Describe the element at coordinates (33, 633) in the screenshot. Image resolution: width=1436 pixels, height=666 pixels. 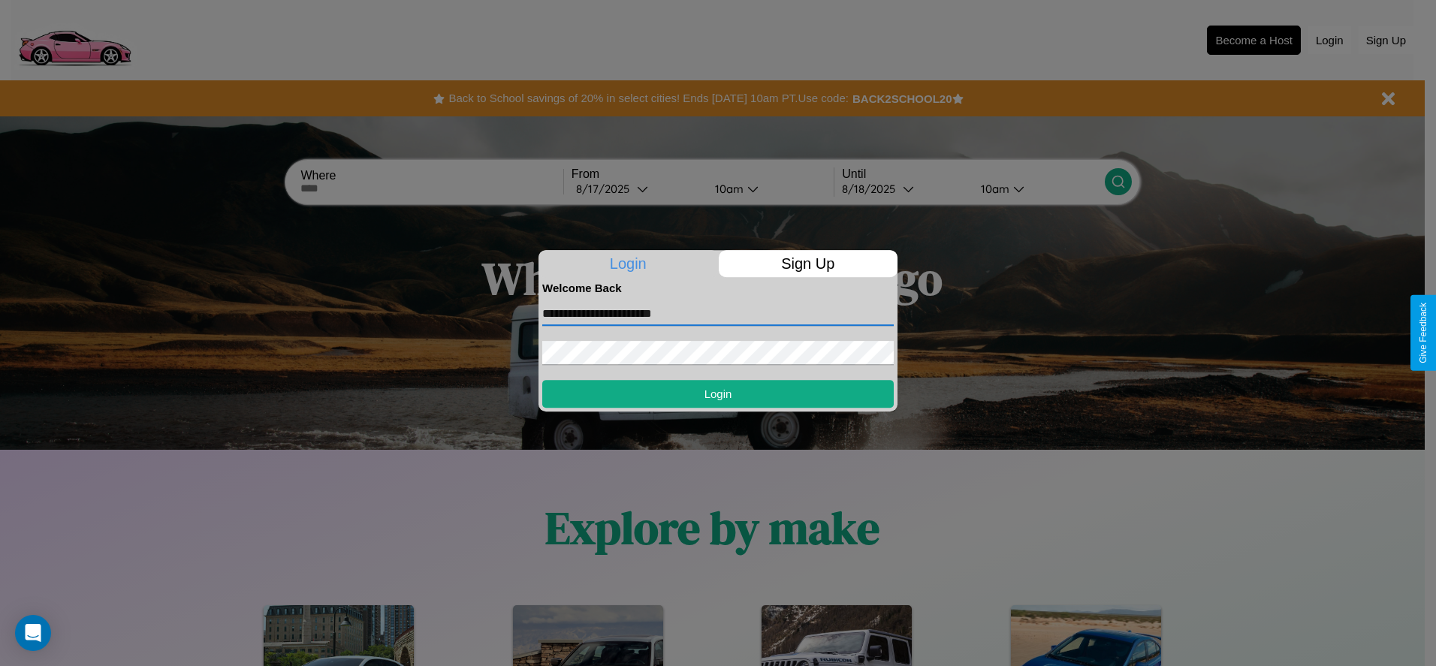
I see `div: Open Intercom Messenger` at that location.